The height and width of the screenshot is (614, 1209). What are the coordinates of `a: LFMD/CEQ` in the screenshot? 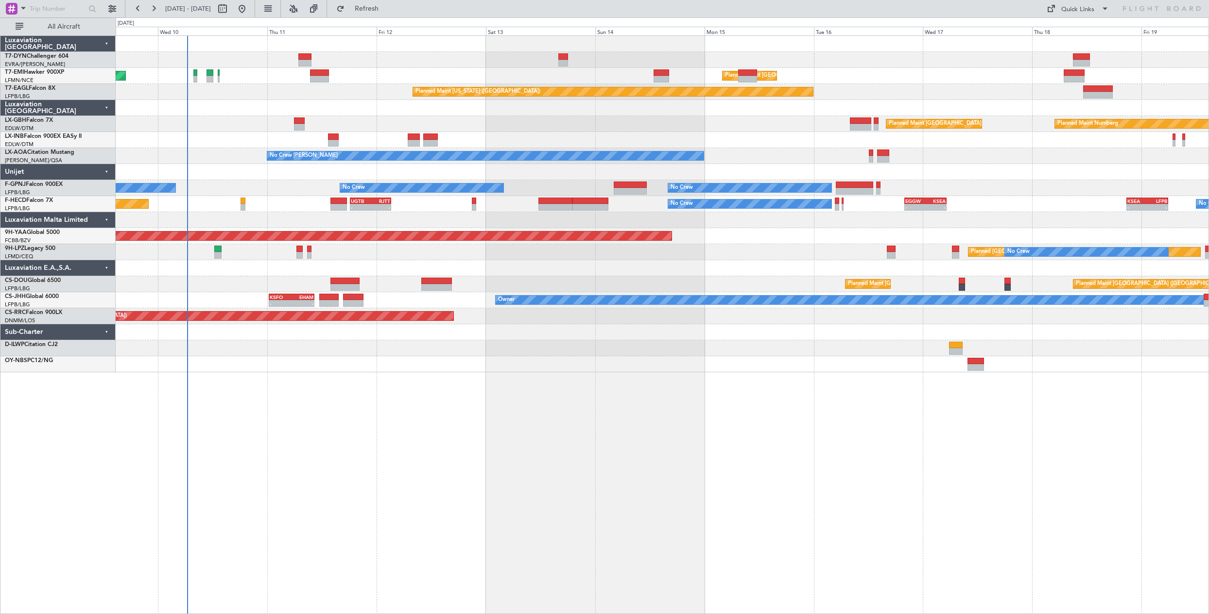 It's located at (19, 256).